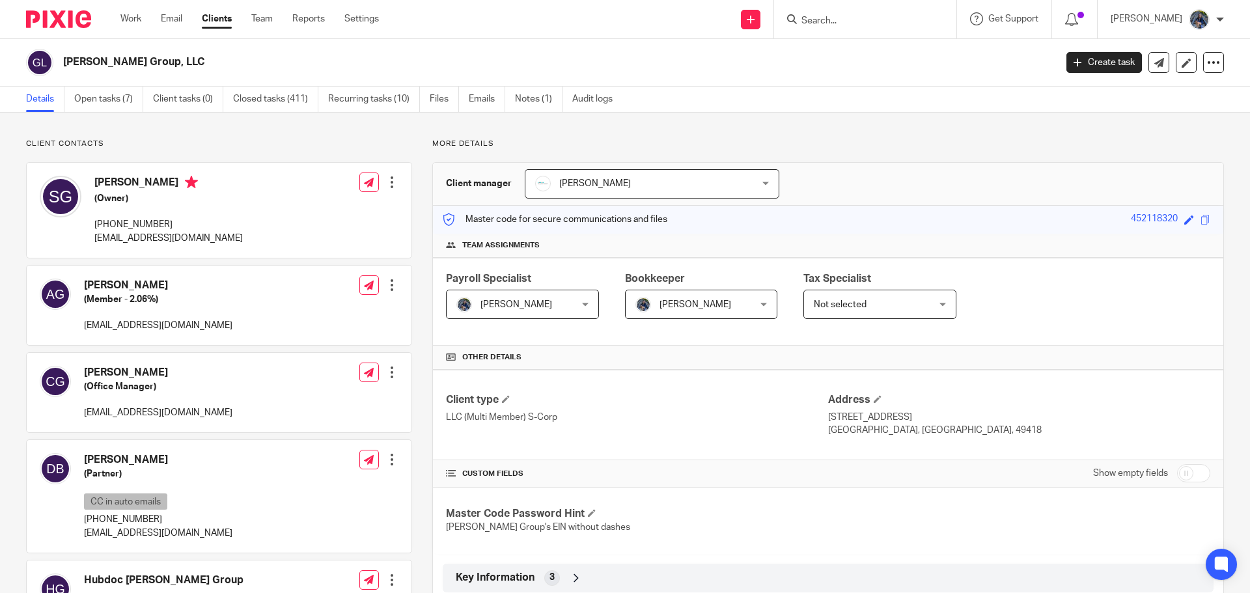 The width and height of the screenshot is (1250, 593). I want to click on div: 452118320, so click(1154, 219).